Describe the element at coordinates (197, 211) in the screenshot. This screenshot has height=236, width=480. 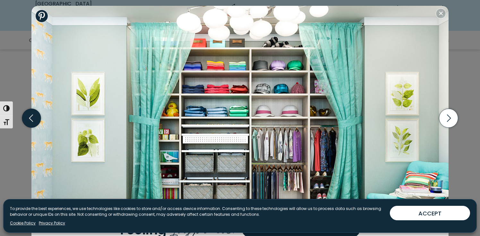
I see `p: To provide the best experiences, we use technologies like cookies to store and/or access device i...` at that location.